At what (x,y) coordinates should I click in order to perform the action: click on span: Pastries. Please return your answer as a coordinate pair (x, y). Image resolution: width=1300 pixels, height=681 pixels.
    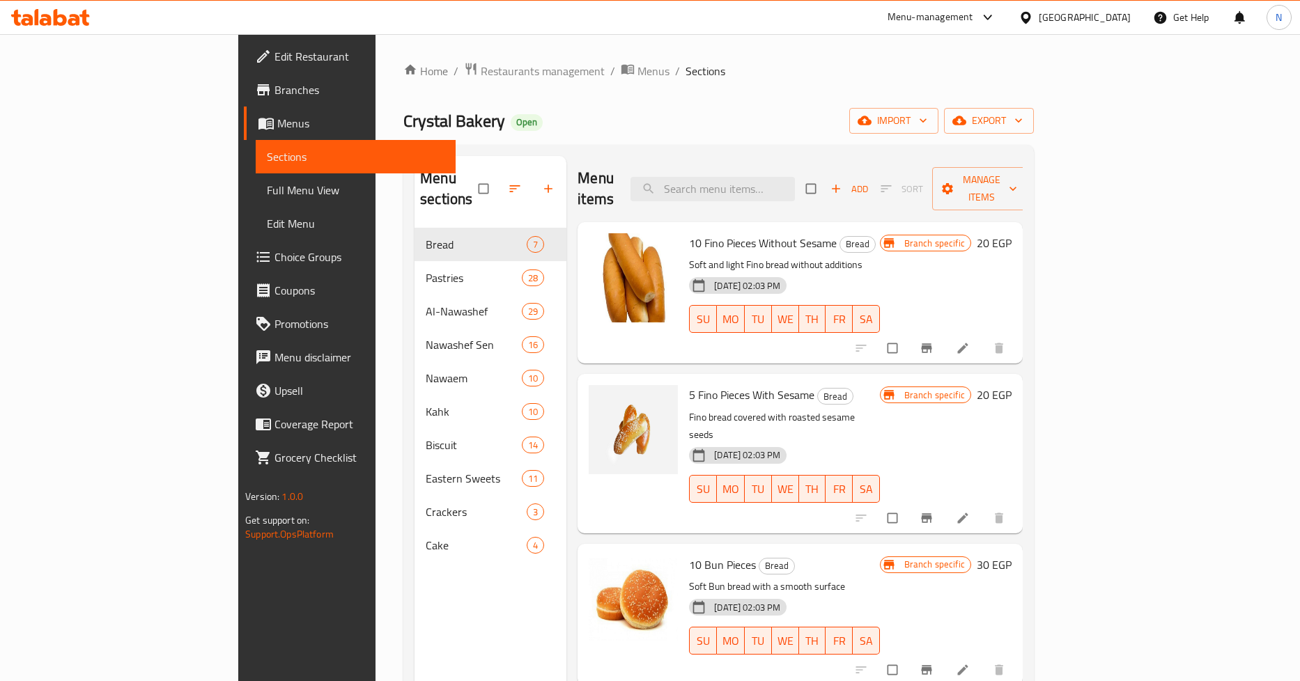
    Looking at the image, I should click on (474, 278).